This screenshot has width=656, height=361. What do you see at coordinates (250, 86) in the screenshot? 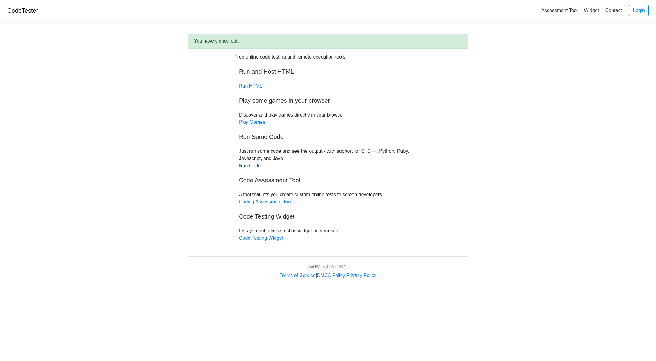
I see `a: Run HTML` at bounding box center [250, 86].